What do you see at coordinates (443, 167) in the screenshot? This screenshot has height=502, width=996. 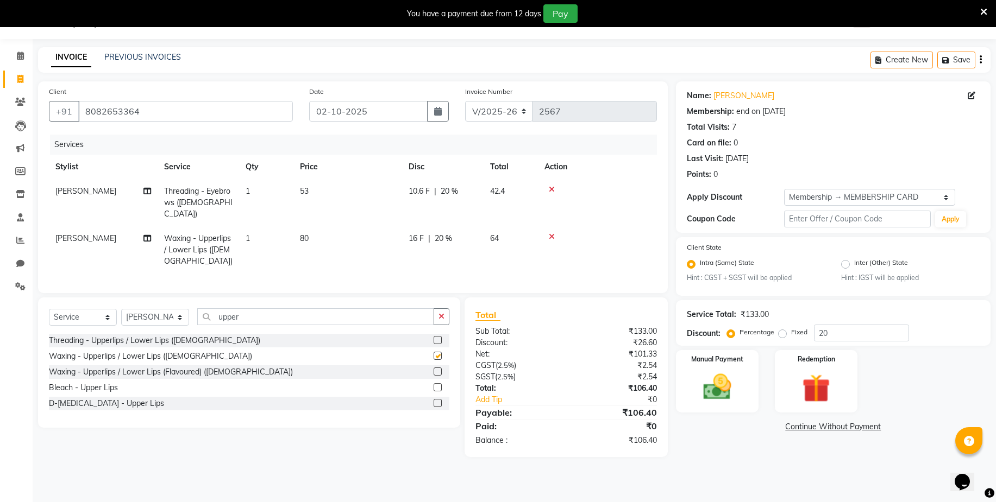 I see `th: Disc` at bounding box center [443, 167].